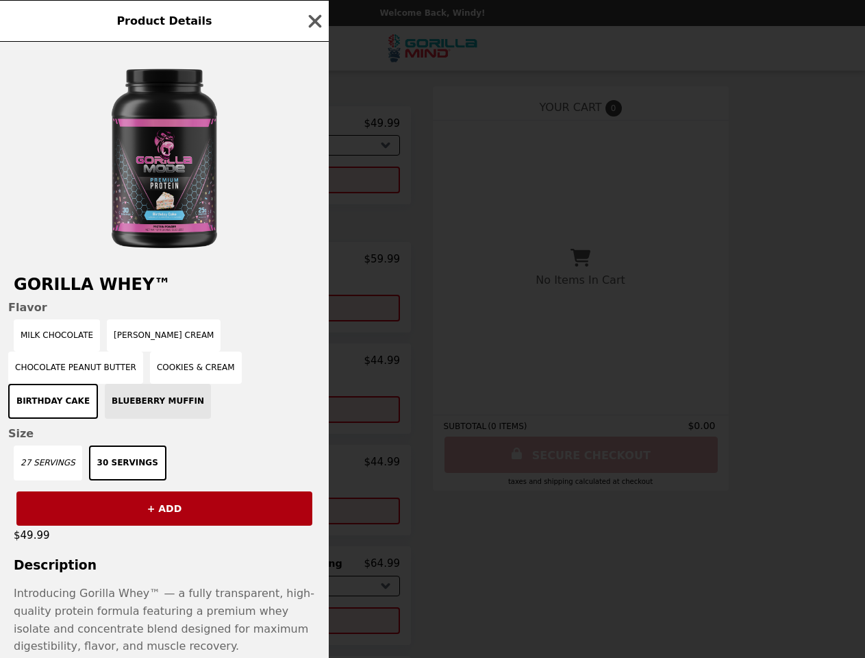 The image size is (865, 658). What do you see at coordinates (164, 619) in the screenshot?
I see `p: Introducing Gorilla Whey™ — a fully transparent, high-quality protein formula featuring a premium...` at bounding box center [164, 619].